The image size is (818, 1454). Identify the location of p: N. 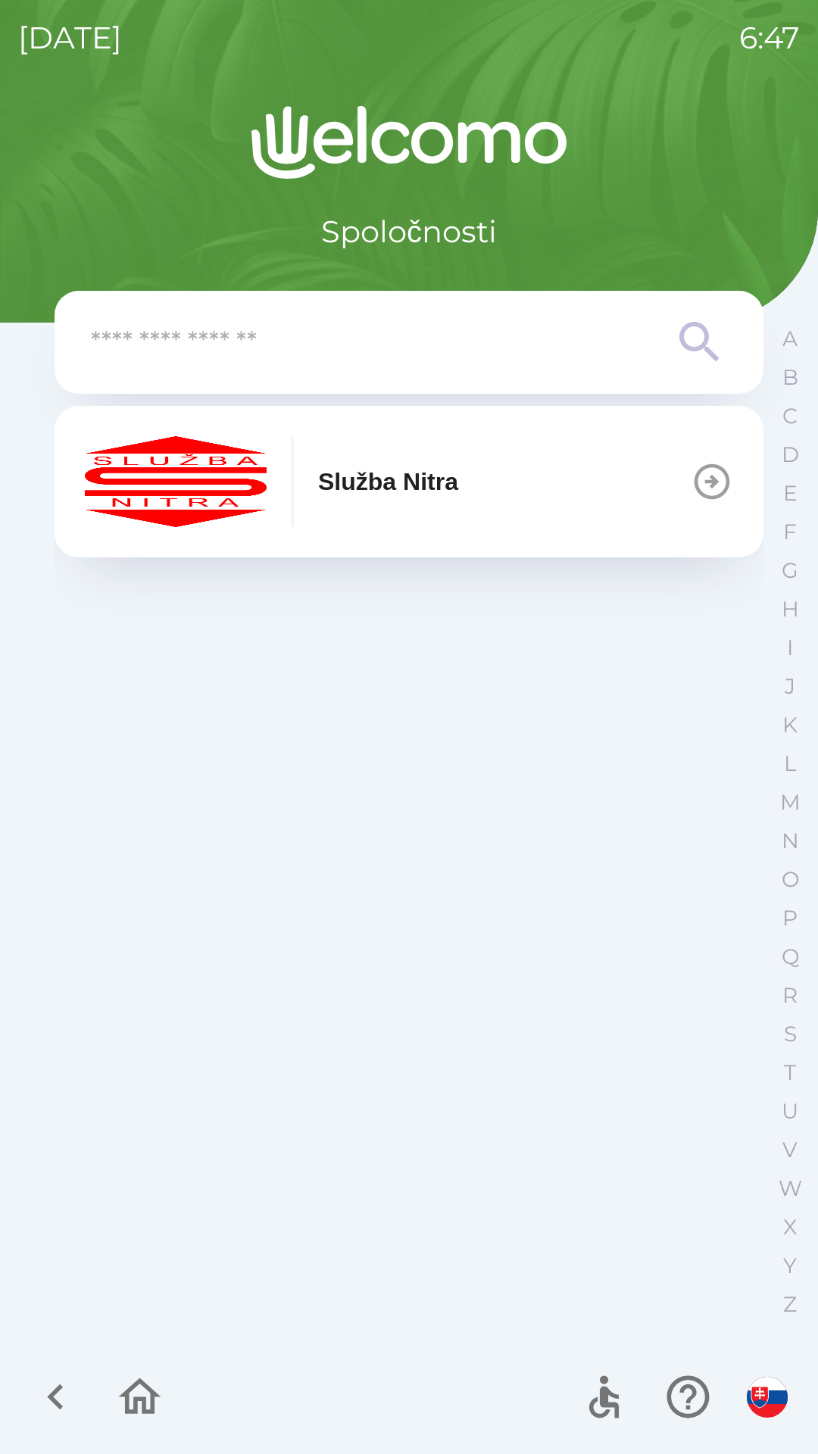
(790, 840).